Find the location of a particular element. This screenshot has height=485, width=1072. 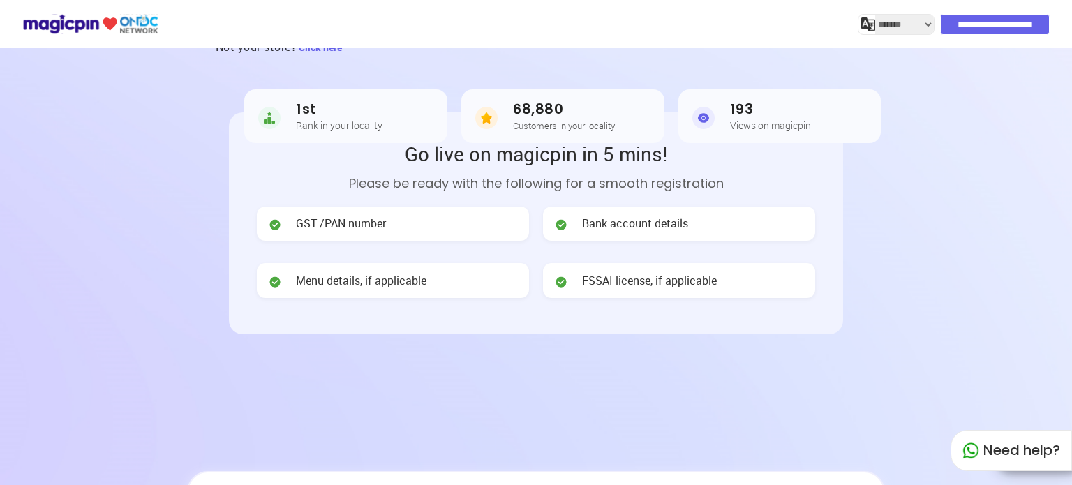

h5: Rank in your locality is located at coordinates (339, 125).